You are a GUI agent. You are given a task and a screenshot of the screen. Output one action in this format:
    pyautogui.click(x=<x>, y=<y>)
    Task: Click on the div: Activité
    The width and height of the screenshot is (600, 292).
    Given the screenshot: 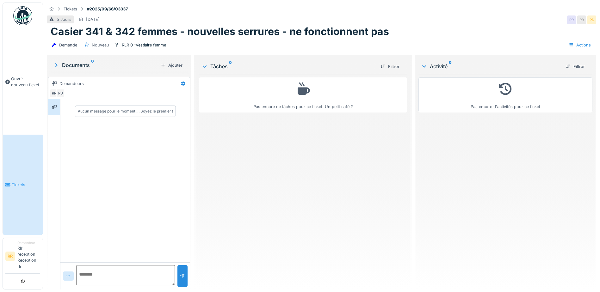 What is the action you would take?
    pyautogui.click(x=491, y=66)
    